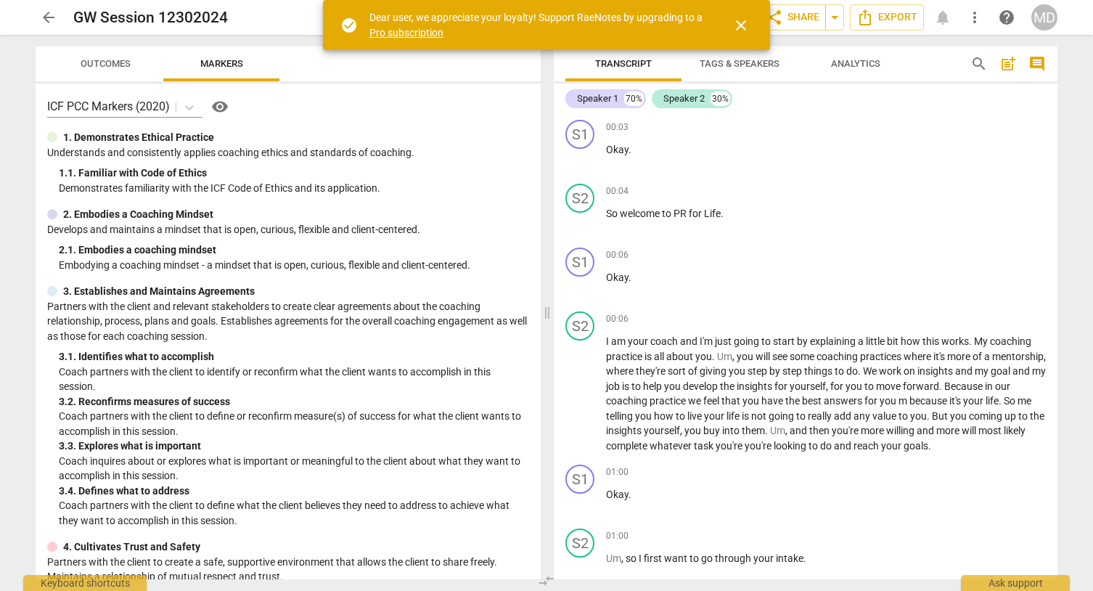 The width and height of the screenshot is (1093, 591). What do you see at coordinates (294, 512) in the screenshot?
I see `p: Coach partners with the client to define what the client believes they need to address to achieve...` at bounding box center [294, 512].